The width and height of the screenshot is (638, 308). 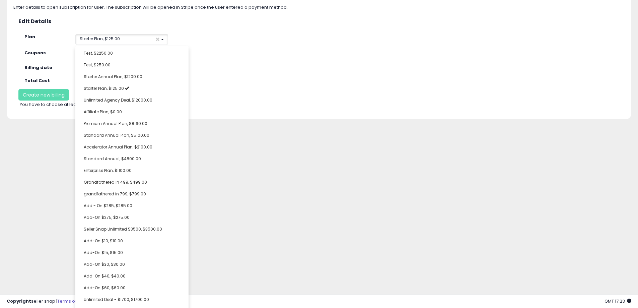 I want to click on span: grandfathered in 799, $799.00, so click(x=115, y=194).